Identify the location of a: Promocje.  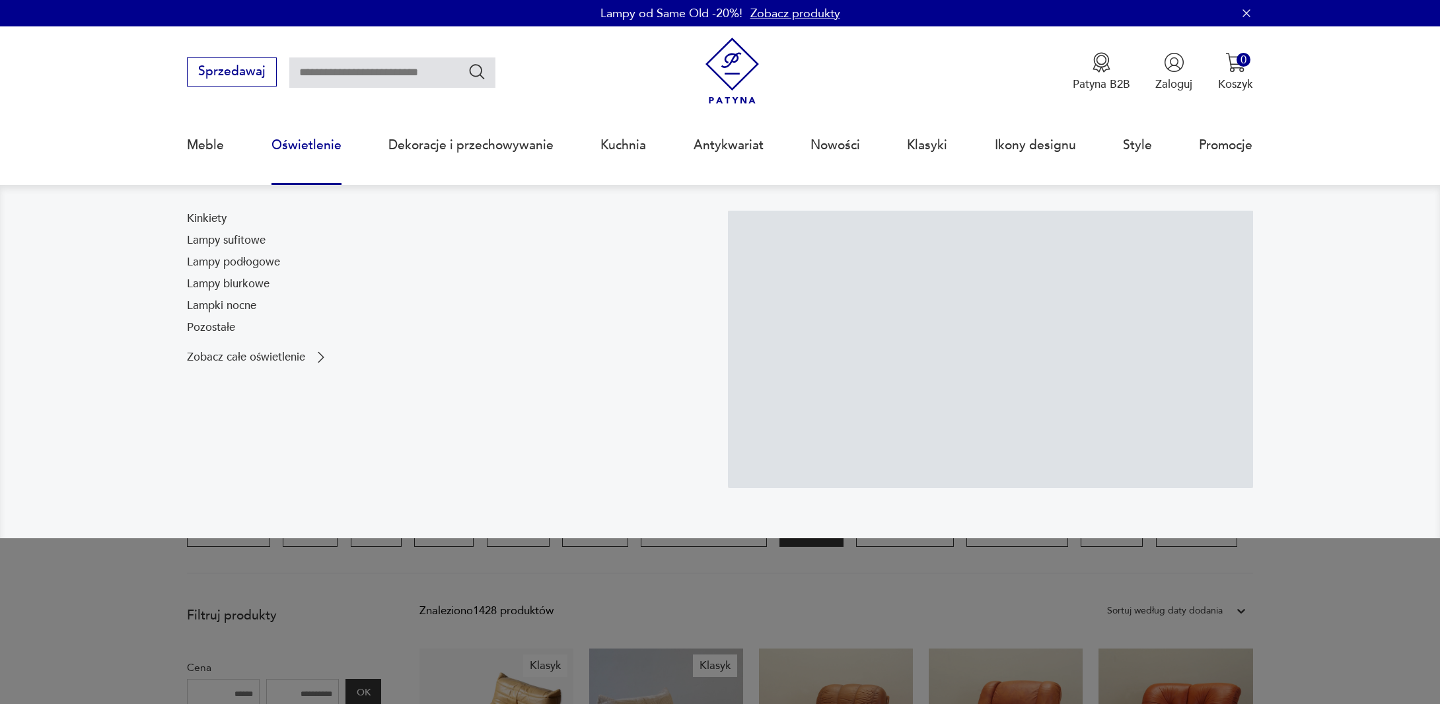
(1225, 145).